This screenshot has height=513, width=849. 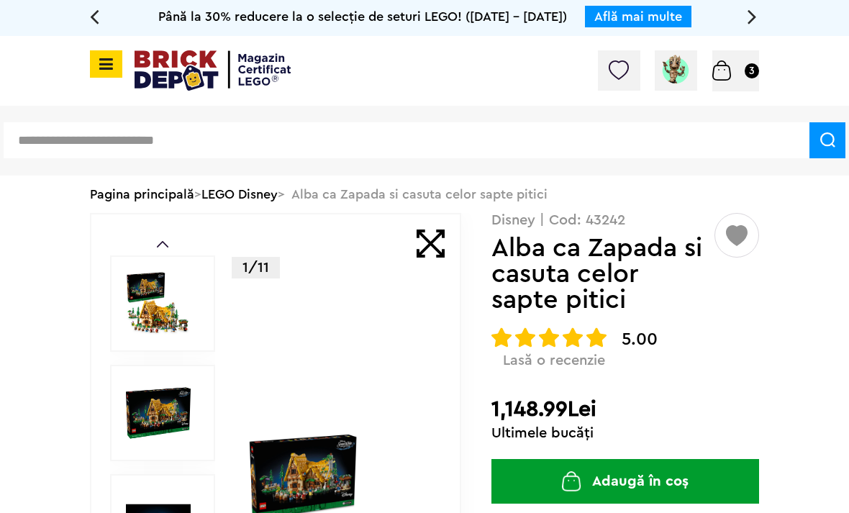 What do you see at coordinates (255, 268) in the screenshot?
I see `p: 1/11` at bounding box center [255, 268].